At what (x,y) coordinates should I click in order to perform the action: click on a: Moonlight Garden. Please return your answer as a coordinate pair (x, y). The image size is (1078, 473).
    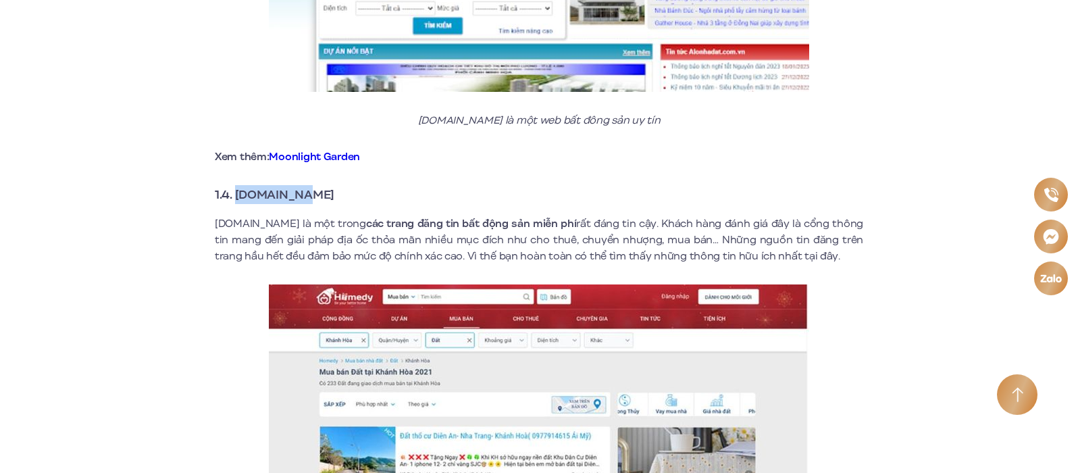
    Looking at the image, I should click on (314, 157).